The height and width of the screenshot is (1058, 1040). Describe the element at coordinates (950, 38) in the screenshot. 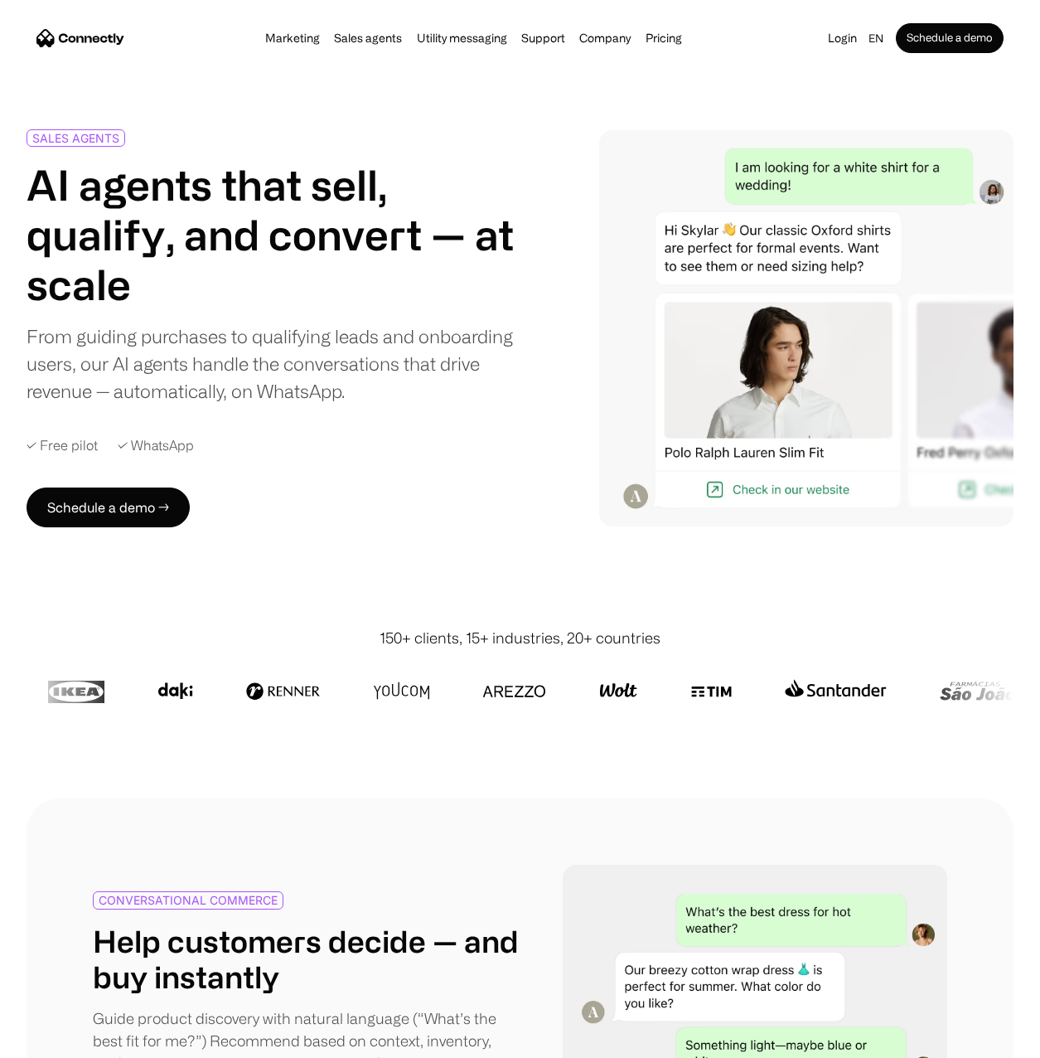

I see `a: Schedule a demo` at that location.